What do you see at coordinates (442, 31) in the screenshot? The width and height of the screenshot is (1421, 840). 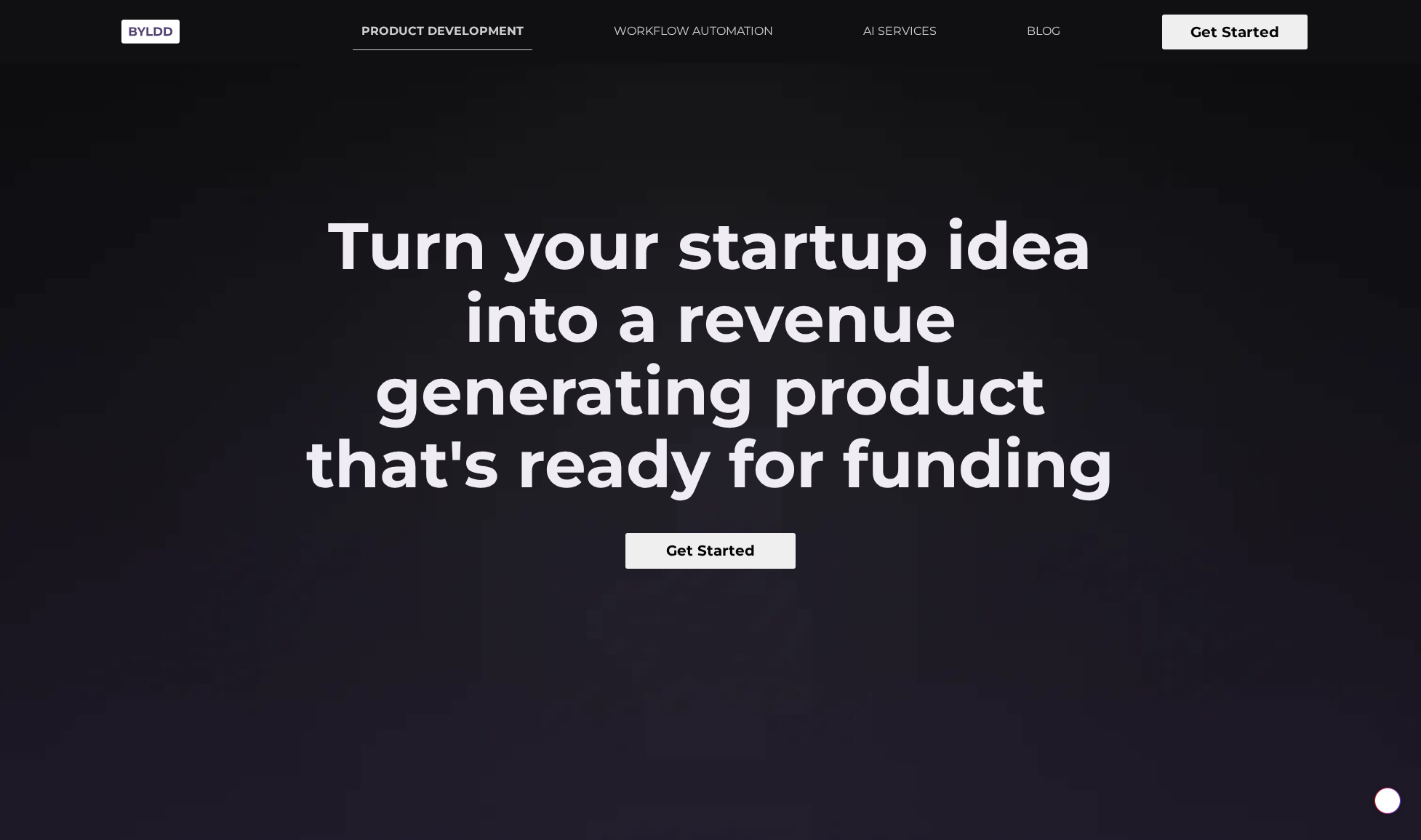 I see `a: PRODUCT DEVELOPMENT` at bounding box center [442, 31].